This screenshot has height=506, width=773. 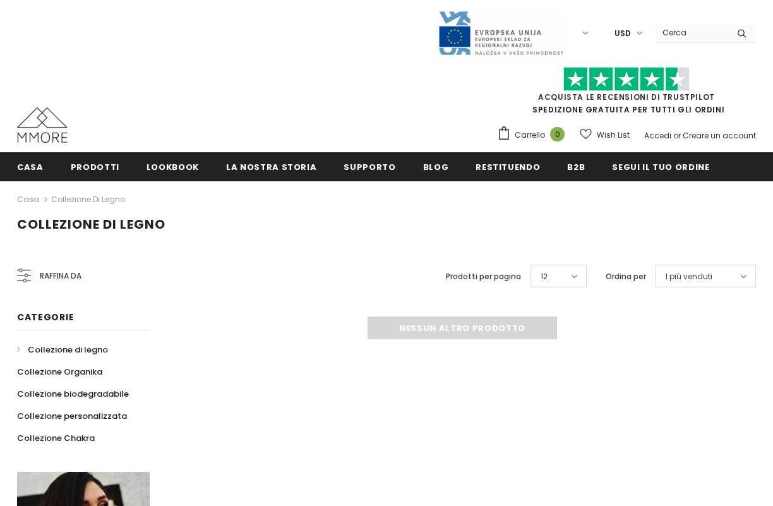 What do you see at coordinates (576, 166) in the screenshot?
I see `a: B2B` at bounding box center [576, 166].